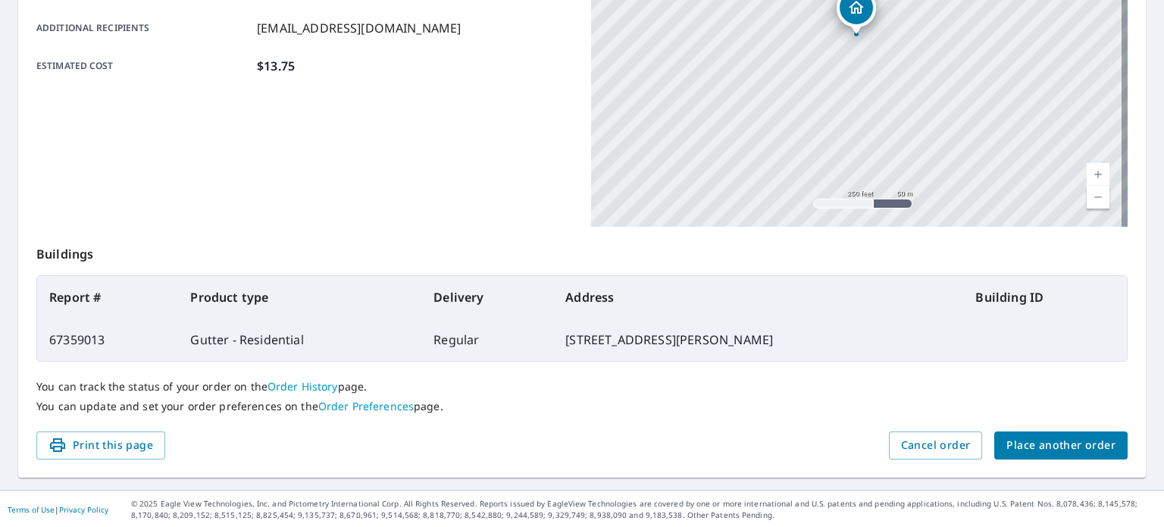 This screenshot has height=527, width=1164. I want to click on a: Order Preferences, so click(366, 405).